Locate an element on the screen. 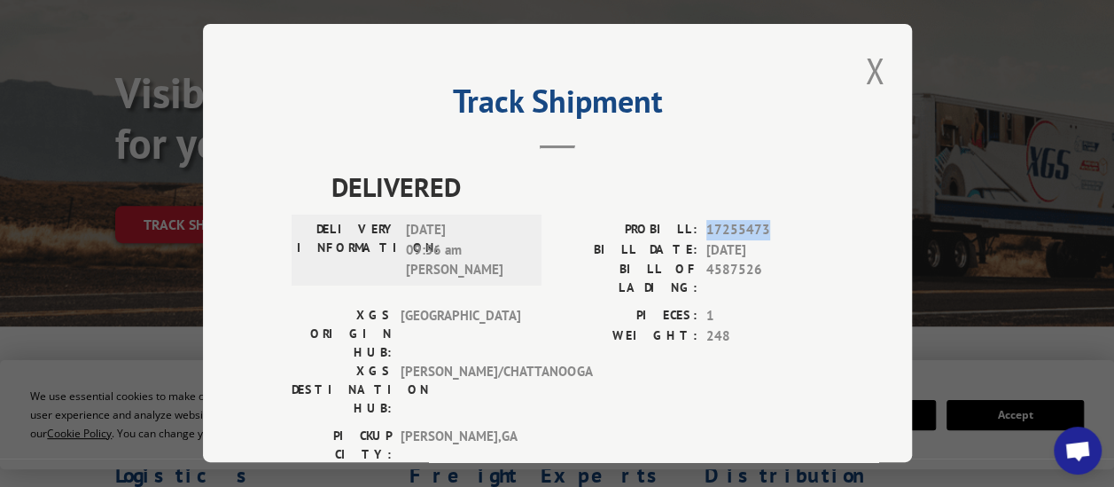 This screenshot has height=487, width=1114. a: Open chat is located at coordinates (1078, 450).